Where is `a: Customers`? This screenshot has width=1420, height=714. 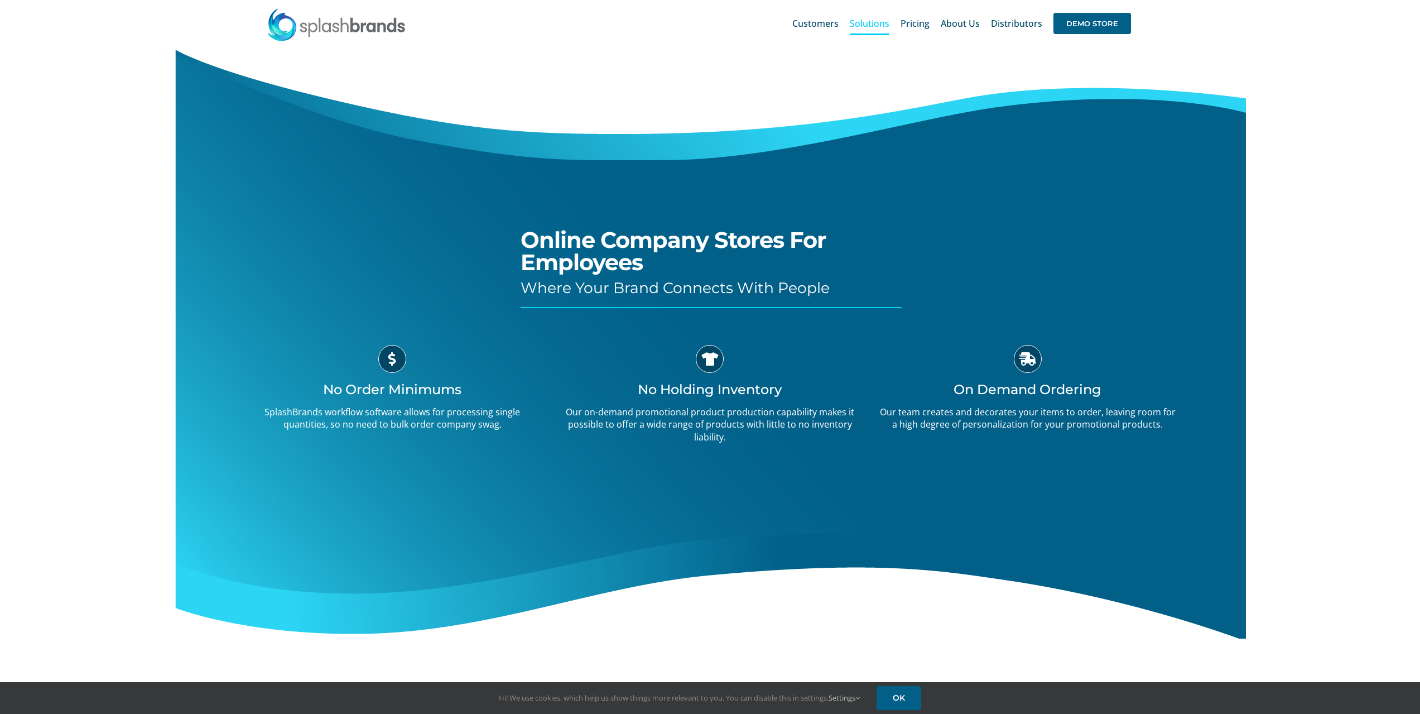
a: Customers is located at coordinates (815, 23).